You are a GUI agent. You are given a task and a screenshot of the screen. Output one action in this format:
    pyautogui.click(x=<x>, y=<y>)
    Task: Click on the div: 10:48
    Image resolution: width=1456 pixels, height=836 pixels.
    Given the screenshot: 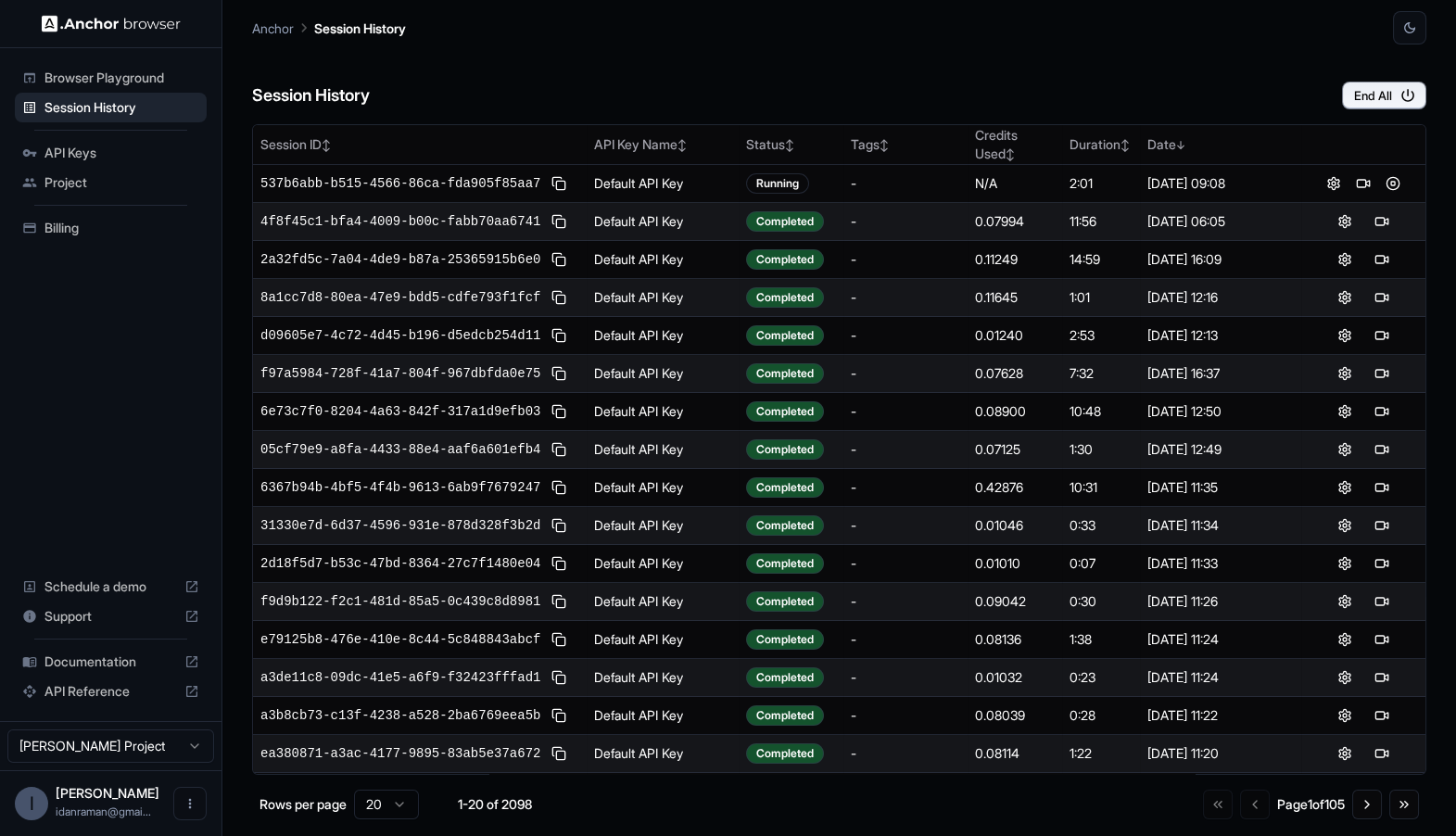 What is the action you would take?
    pyautogui.click(x=1100, y=411)
    